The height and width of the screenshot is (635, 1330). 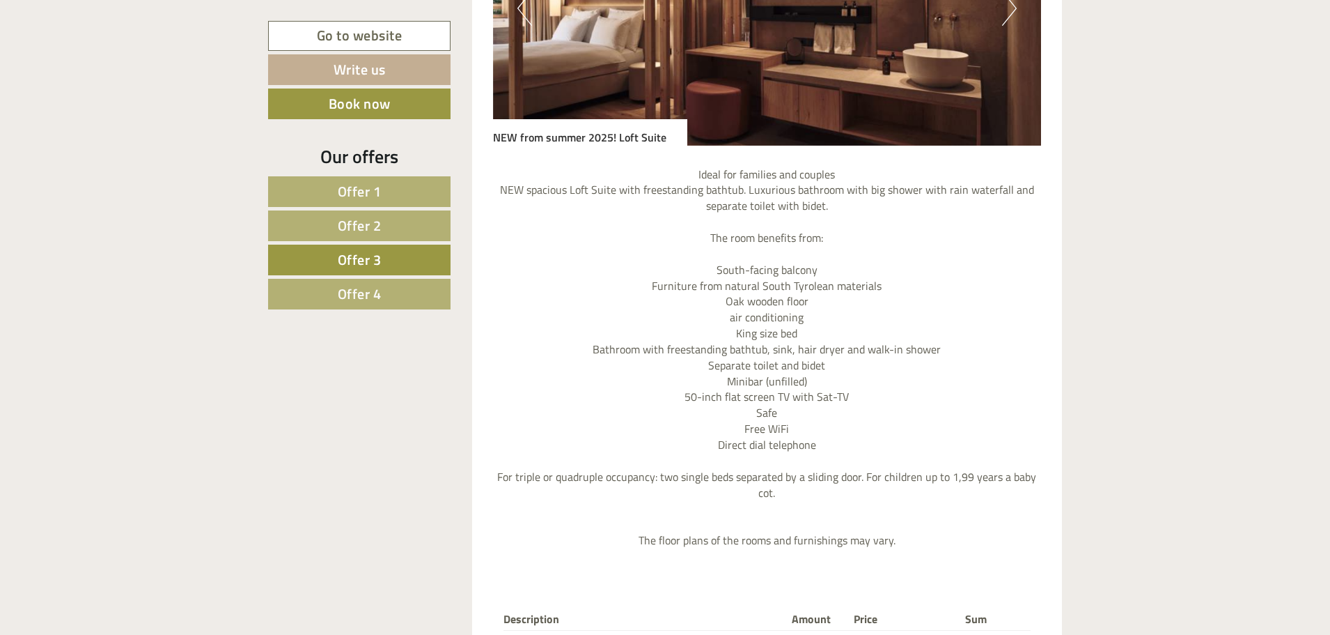 I want to click on span: Offer 2, so click(x=359, y=225).